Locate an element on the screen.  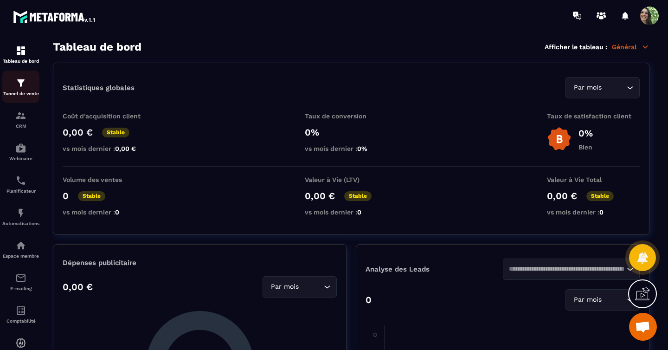
a: schedulerschedulerPlanificateur is located at coordinates (21, 184).